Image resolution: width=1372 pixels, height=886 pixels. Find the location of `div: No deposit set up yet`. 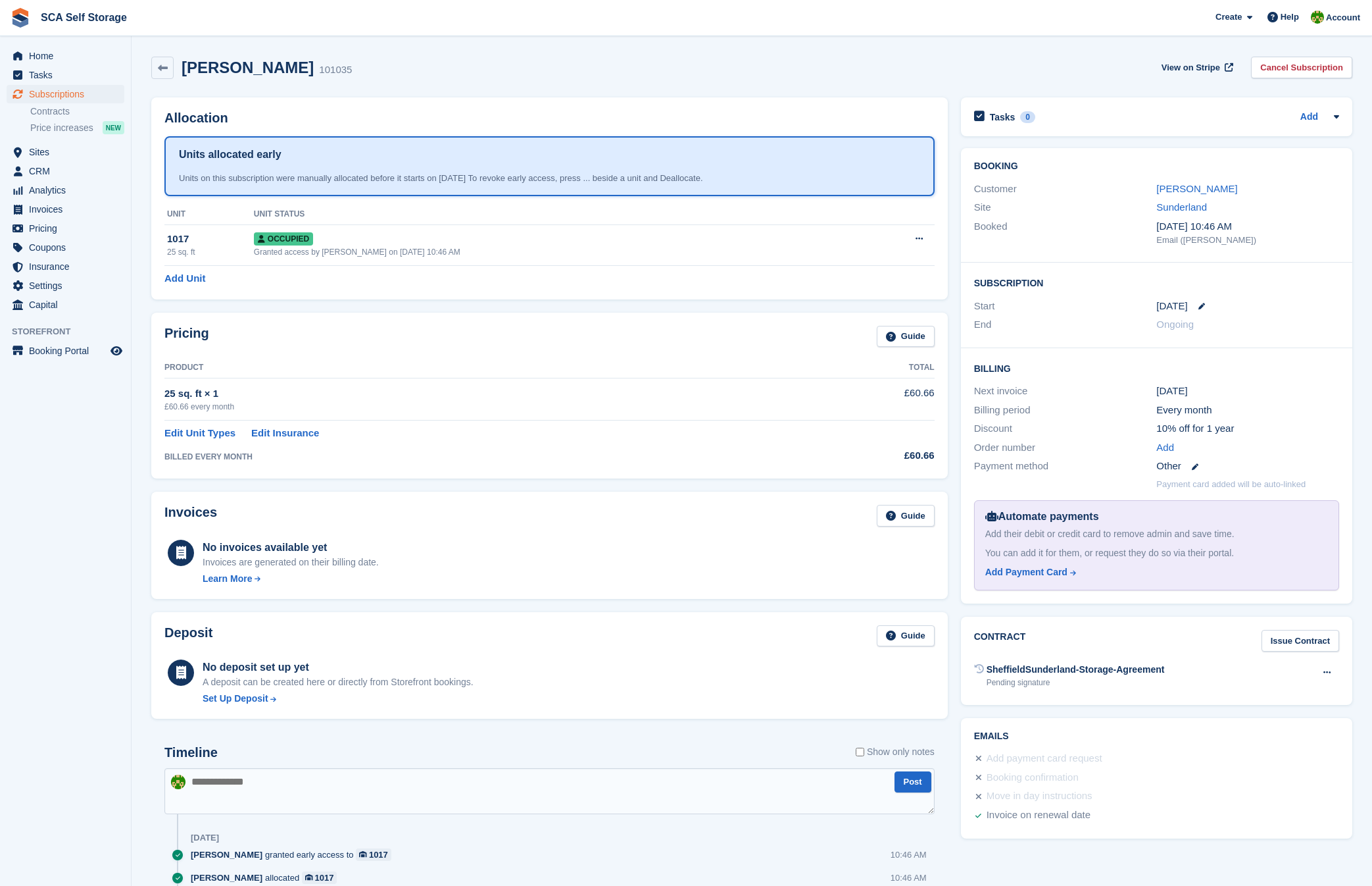

div: No deposit set up yet is located at coordinates (338, 667).